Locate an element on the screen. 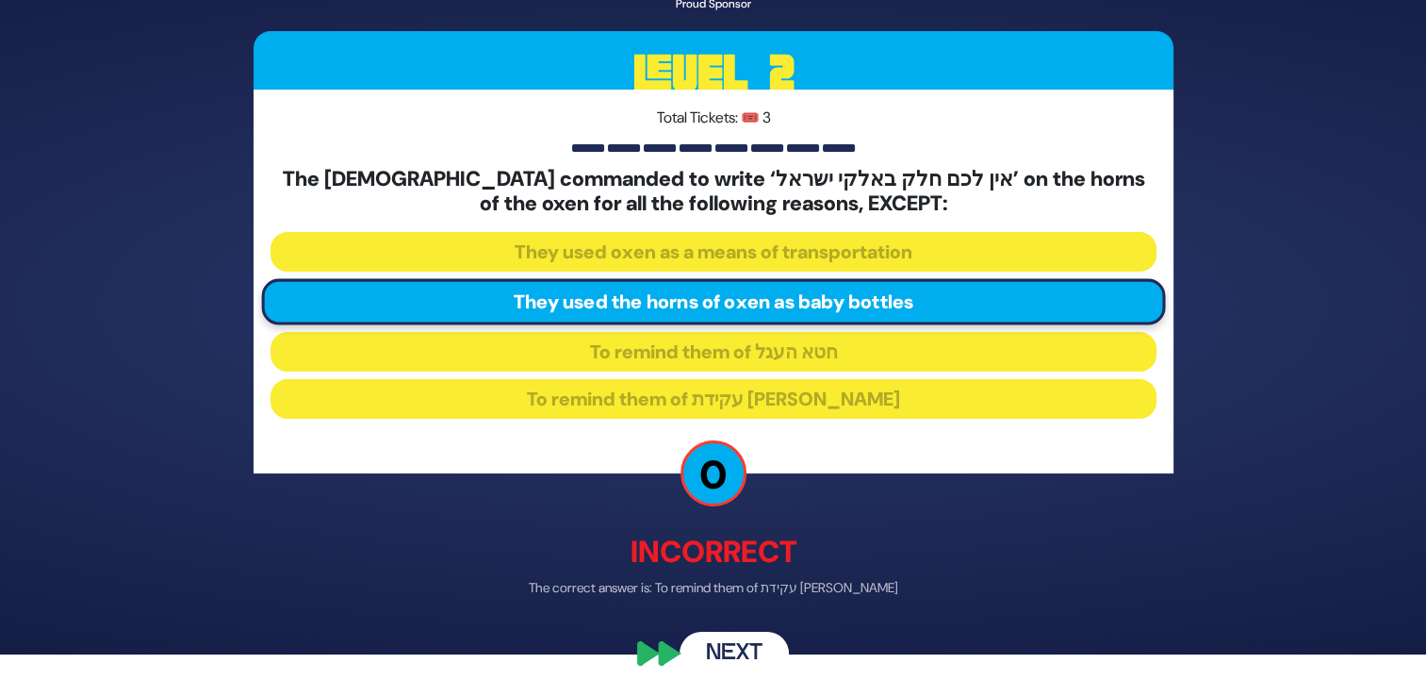 The image size is (1426, 696). p: 0 is located at coordinates (714, 472).